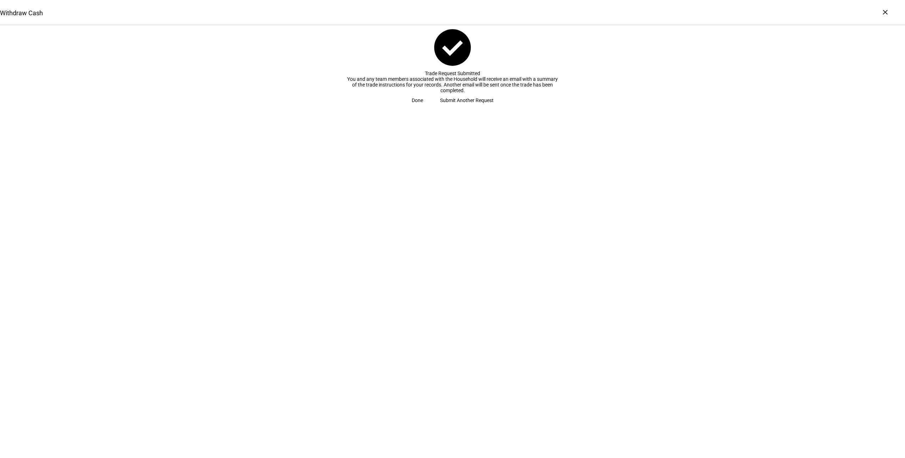  I want to click on button: Submit Another Request, so click(467, 100).